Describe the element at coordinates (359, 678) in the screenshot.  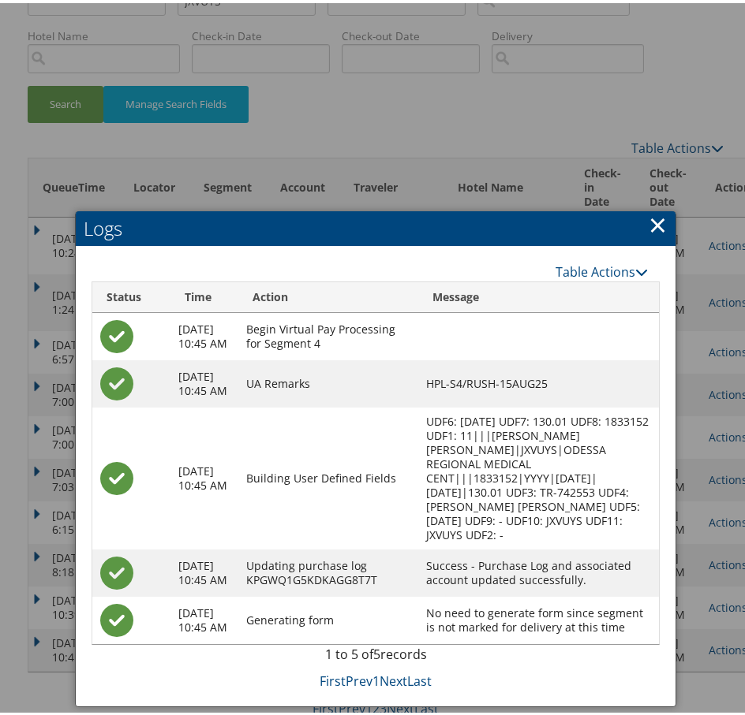
I see `a: Prev` at that location.